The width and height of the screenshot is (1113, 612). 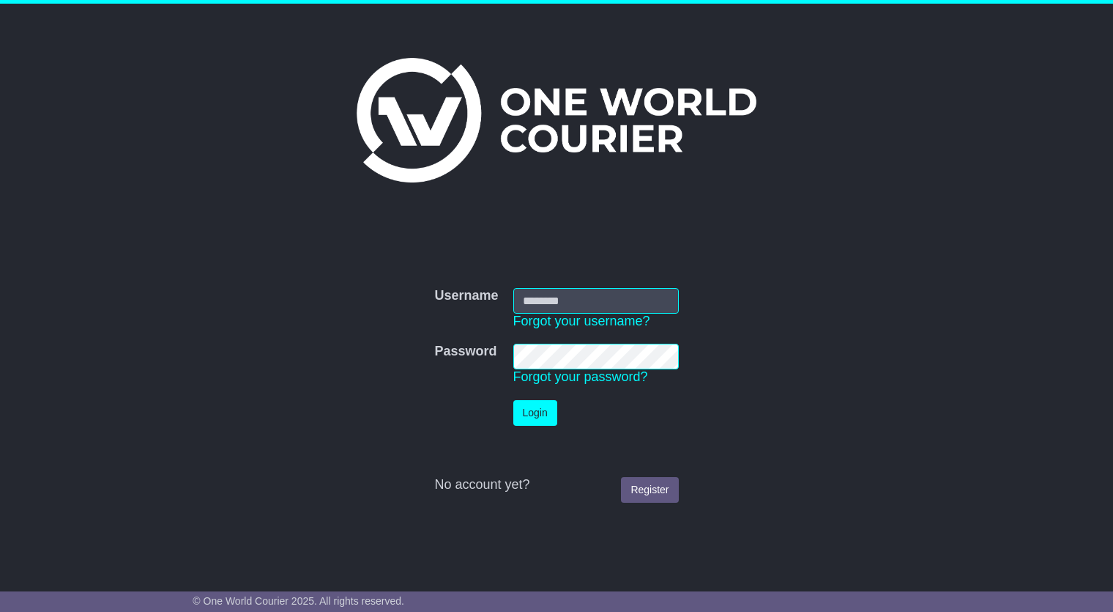 What do you see at coordinates (298, 601) in the screenshot?
I see `span: © One World Courier 2025. All rights reserved.` at bounding box center [298, 601].